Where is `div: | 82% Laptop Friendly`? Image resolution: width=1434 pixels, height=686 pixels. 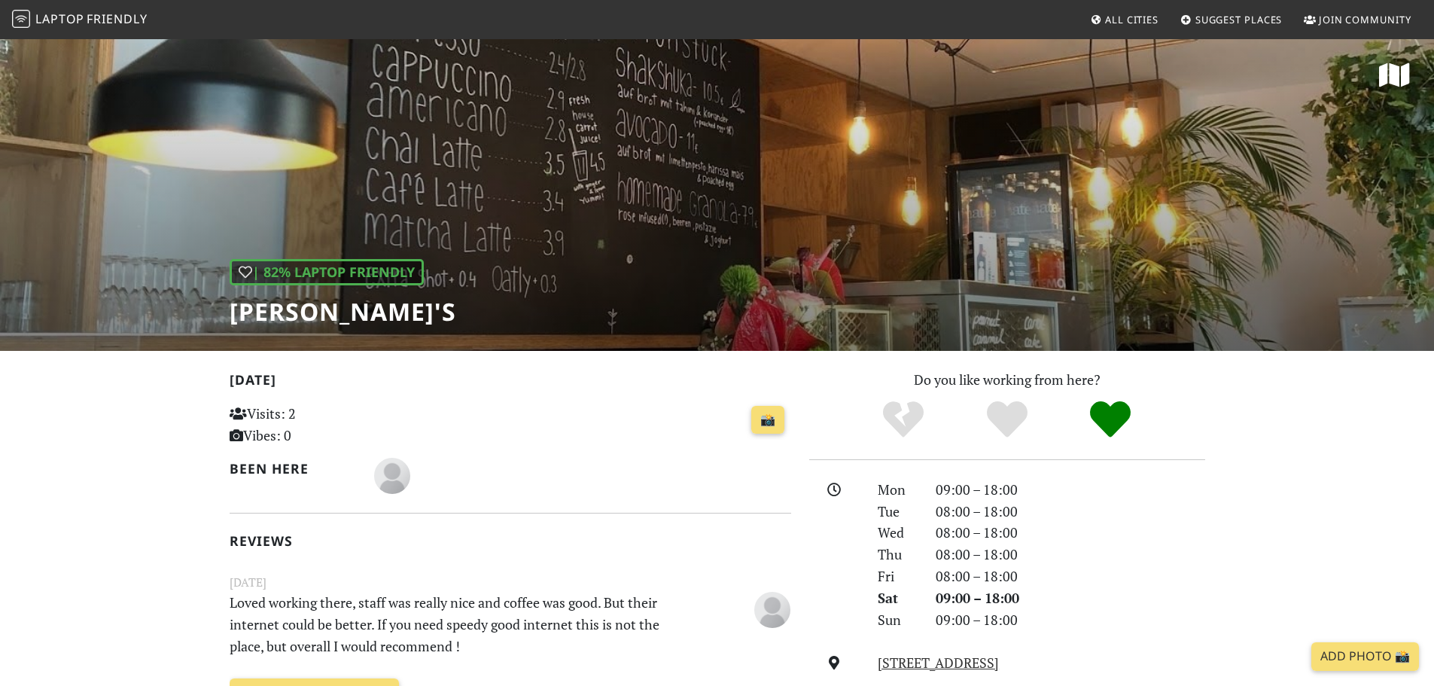 div: | 82% Laptop Friendly is located at coordinates (327, 272).